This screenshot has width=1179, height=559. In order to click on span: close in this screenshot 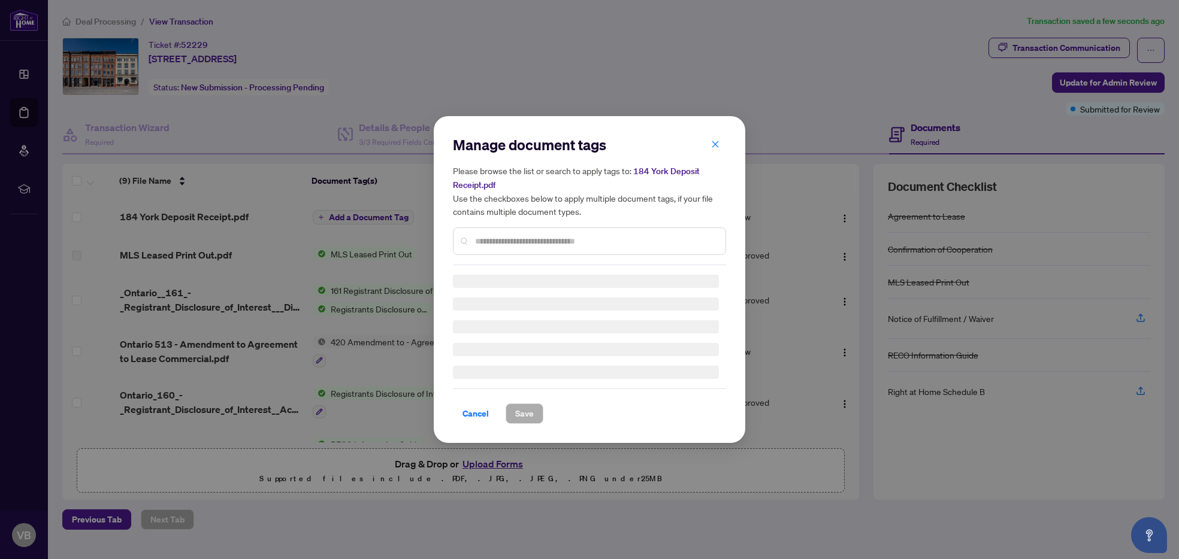, I will do `click(715, 144)`.